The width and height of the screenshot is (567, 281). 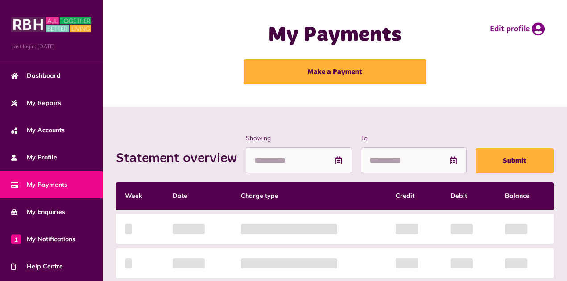 What do you see at coordinates (37, 266) in the screenshot?
I see `span: Help Centre` at bounding box center [37, 266].